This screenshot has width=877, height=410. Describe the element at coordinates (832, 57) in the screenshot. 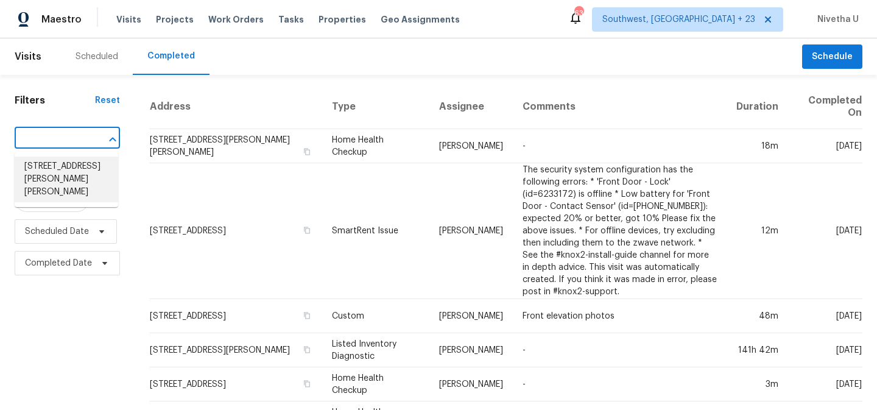

I see `span: Schedule` at that location.